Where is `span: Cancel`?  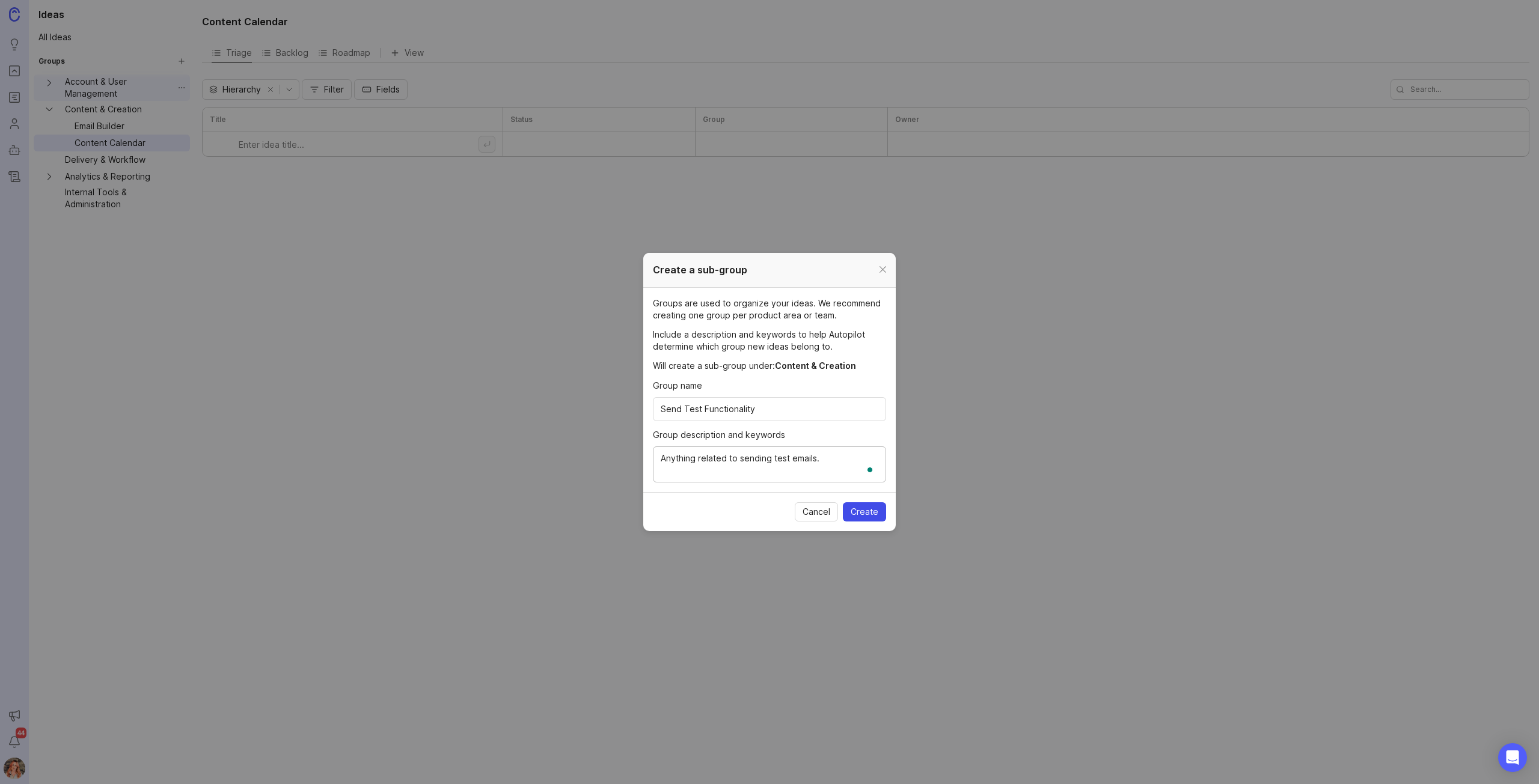 span: Cancel is located at coordinates (816, 511).